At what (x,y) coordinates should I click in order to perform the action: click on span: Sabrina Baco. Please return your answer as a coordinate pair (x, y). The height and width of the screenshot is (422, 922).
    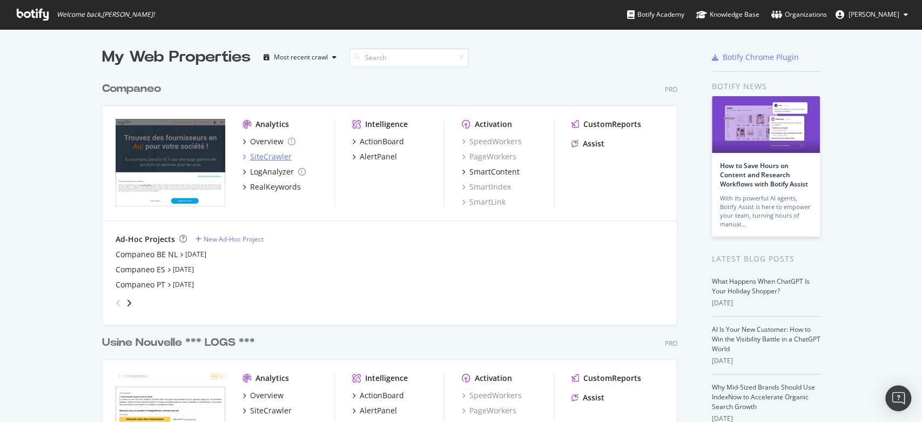
    Looking at the image, I should click on (874, 14).